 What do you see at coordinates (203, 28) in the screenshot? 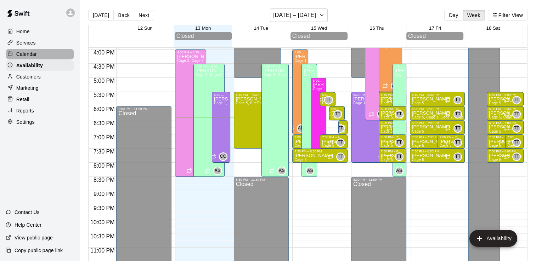
I see `button: 13 Mon` at bounding box center [203, 28].